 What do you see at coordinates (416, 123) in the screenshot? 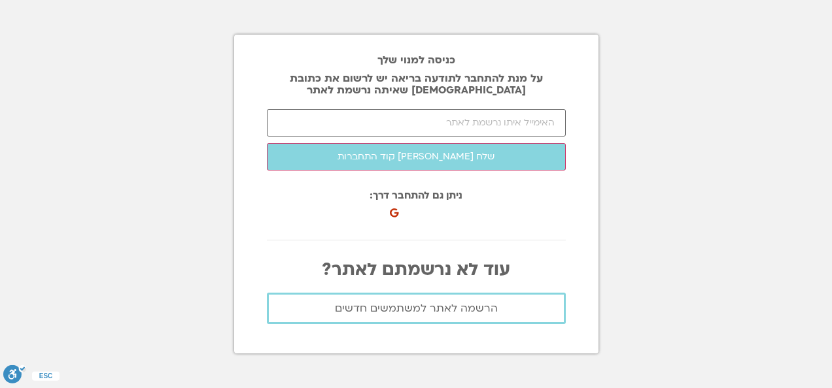
I see `input: האימייל איתו נרשמת לאתר` at bounding box center [416, 123].